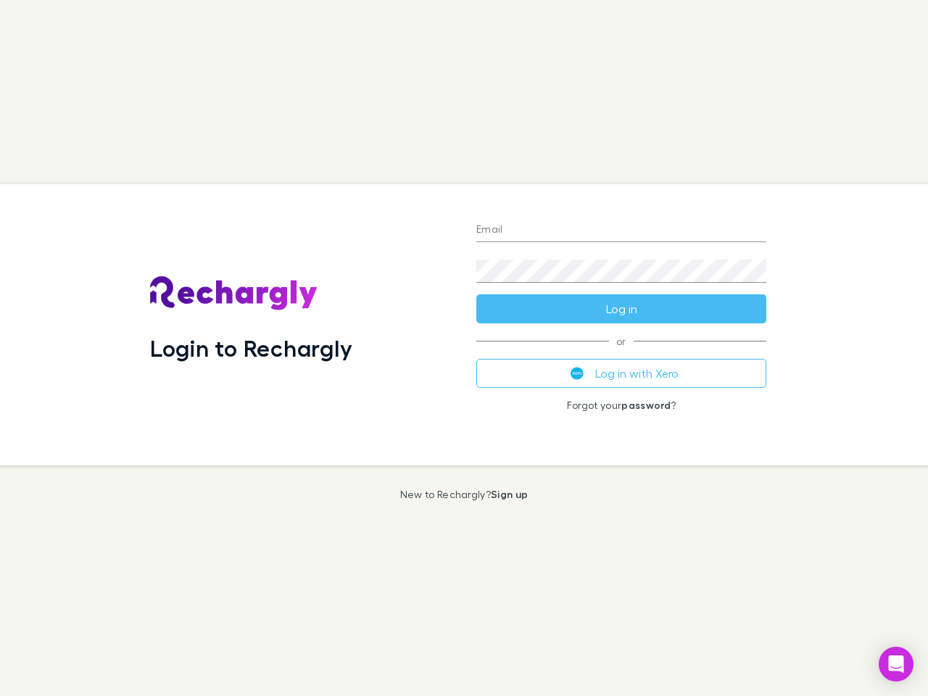 This screenshot has width=928, height=696. I want to click on p: Forgot your ?, so click(621, 405).